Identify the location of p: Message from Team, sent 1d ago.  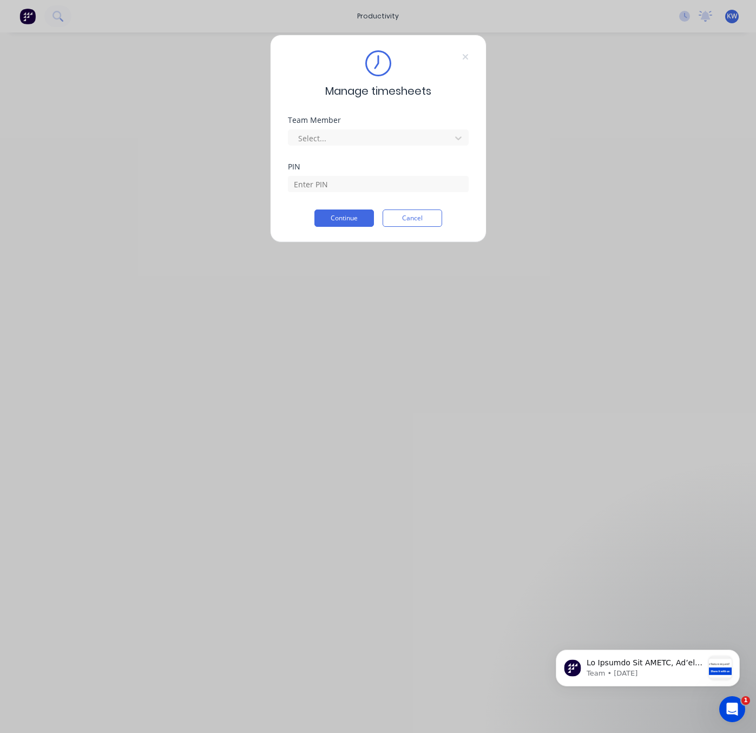
(106, 45).